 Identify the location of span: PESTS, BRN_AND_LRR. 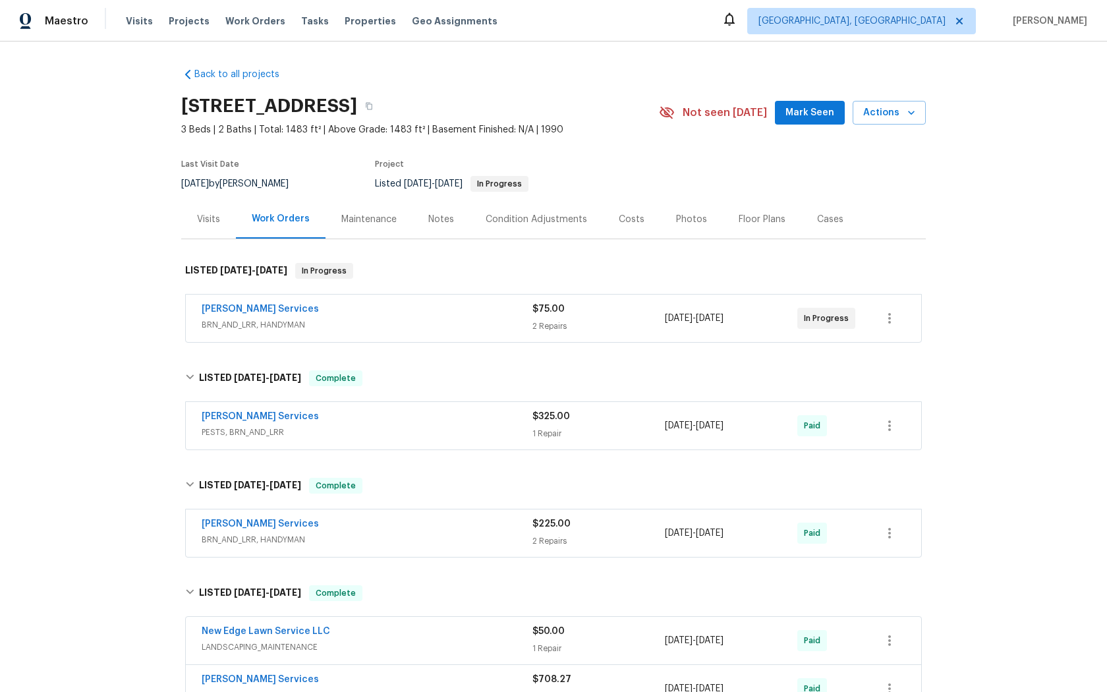
(367, 432).